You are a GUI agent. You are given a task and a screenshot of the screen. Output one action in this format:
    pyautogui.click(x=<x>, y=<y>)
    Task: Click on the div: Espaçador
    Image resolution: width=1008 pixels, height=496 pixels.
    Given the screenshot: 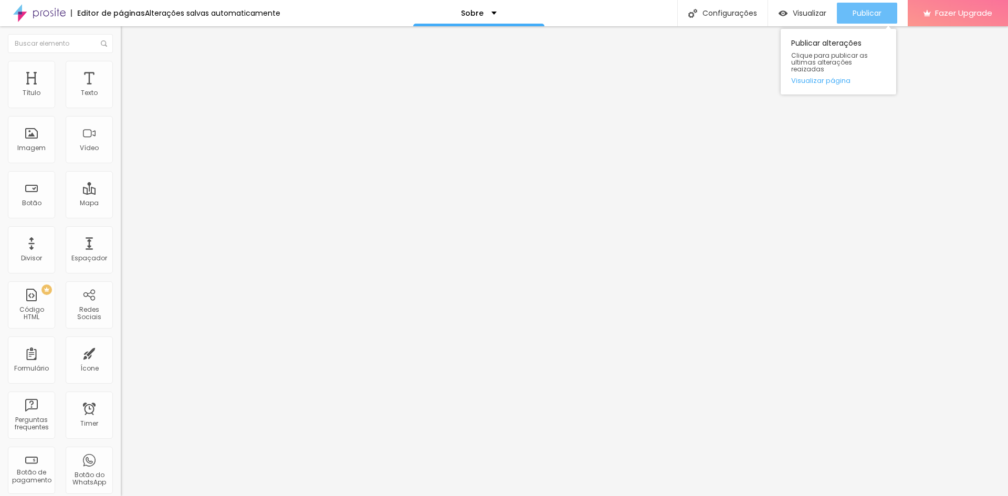 What is the action you would take?
    pyautogui.click(x=89, y=258)
    